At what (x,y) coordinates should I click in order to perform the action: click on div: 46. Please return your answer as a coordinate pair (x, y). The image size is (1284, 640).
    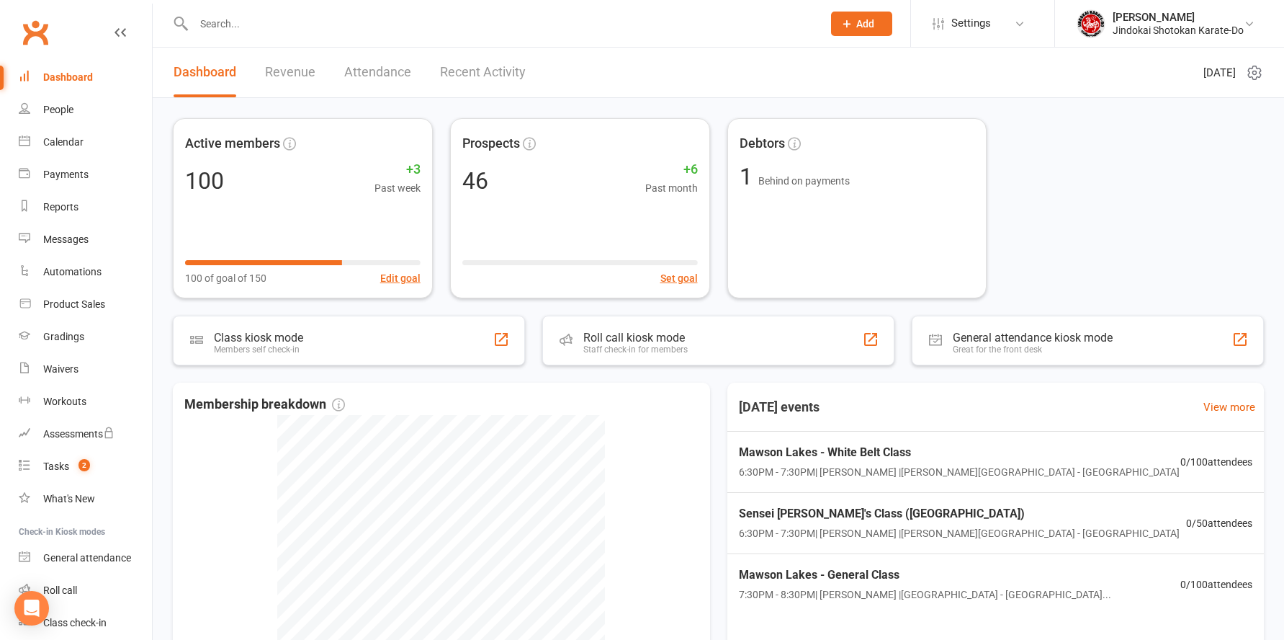
    Looking at the image, I should click on (475, 181).